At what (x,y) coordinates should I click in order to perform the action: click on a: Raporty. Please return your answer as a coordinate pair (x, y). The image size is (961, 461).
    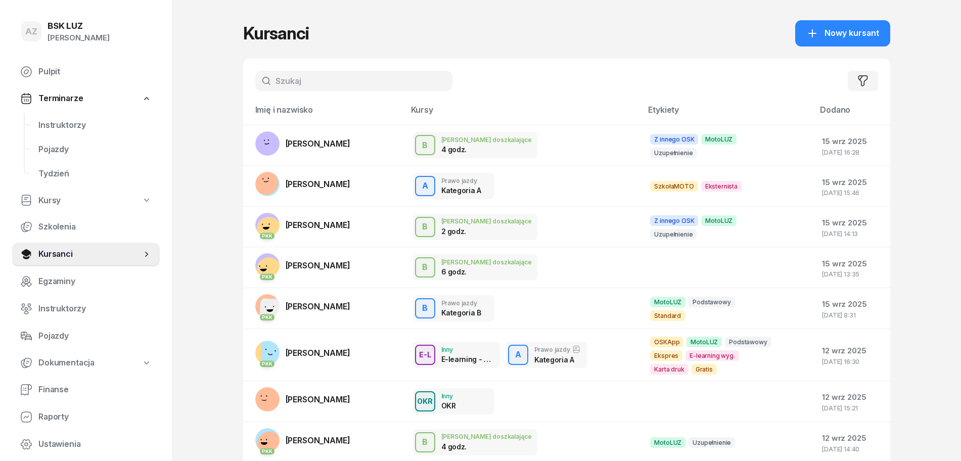
    Looking at the image, I should click on (86, 417).